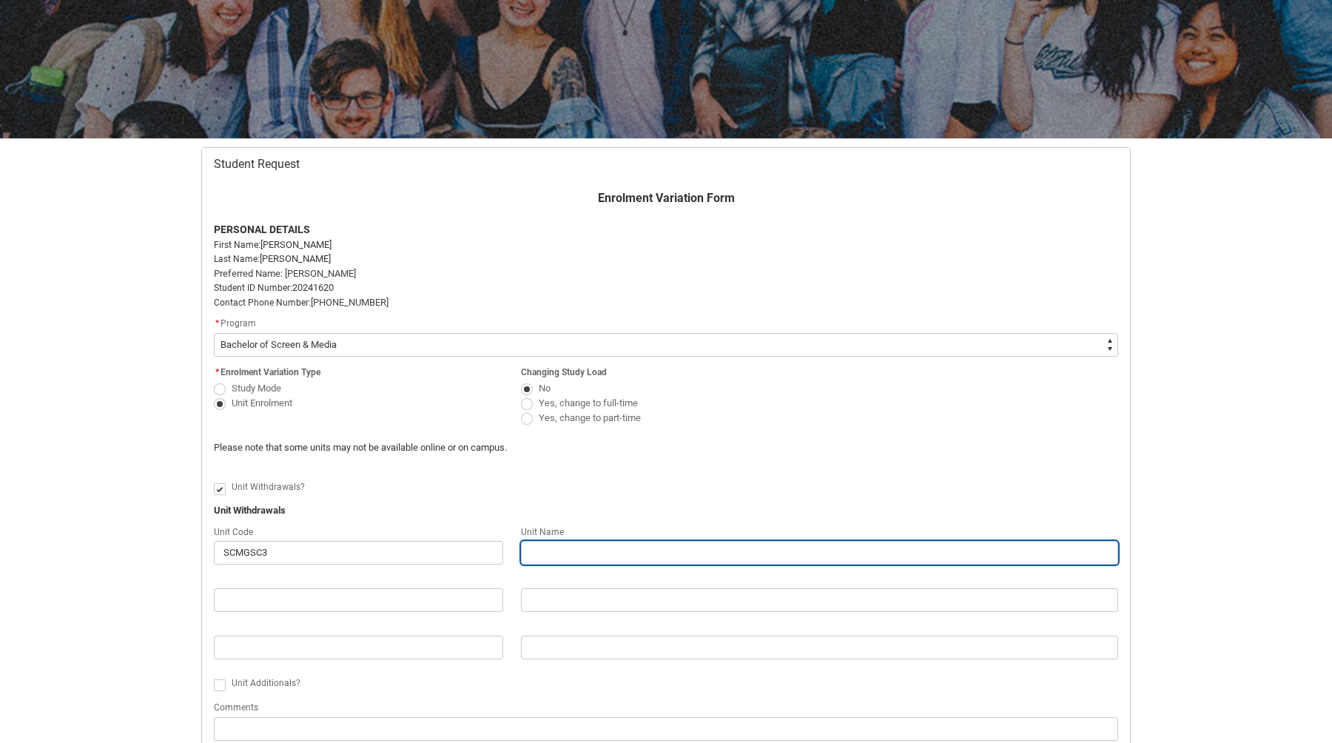 This screenshot has width=1332, height=743. I want to click on span: Yes, change to part-time, so click(590, 418).